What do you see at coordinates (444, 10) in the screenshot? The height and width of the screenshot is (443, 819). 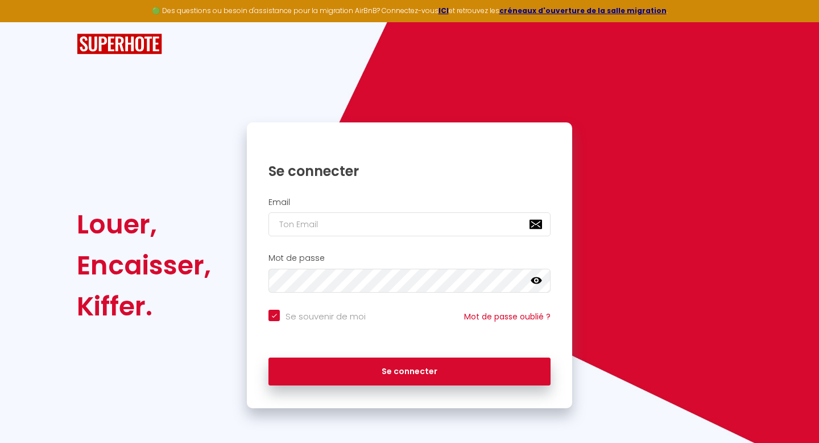 I see `strong: ICI` at bounding box center [444, 10].